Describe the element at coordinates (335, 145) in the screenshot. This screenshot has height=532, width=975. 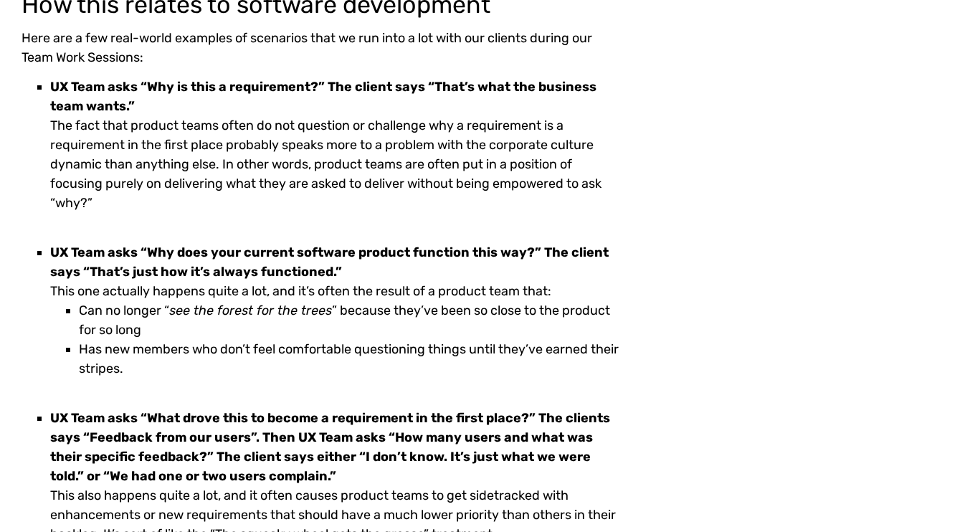
I see `li: The fact that product teams often do not question or challenge why a requirement is a requirement...` at that location.